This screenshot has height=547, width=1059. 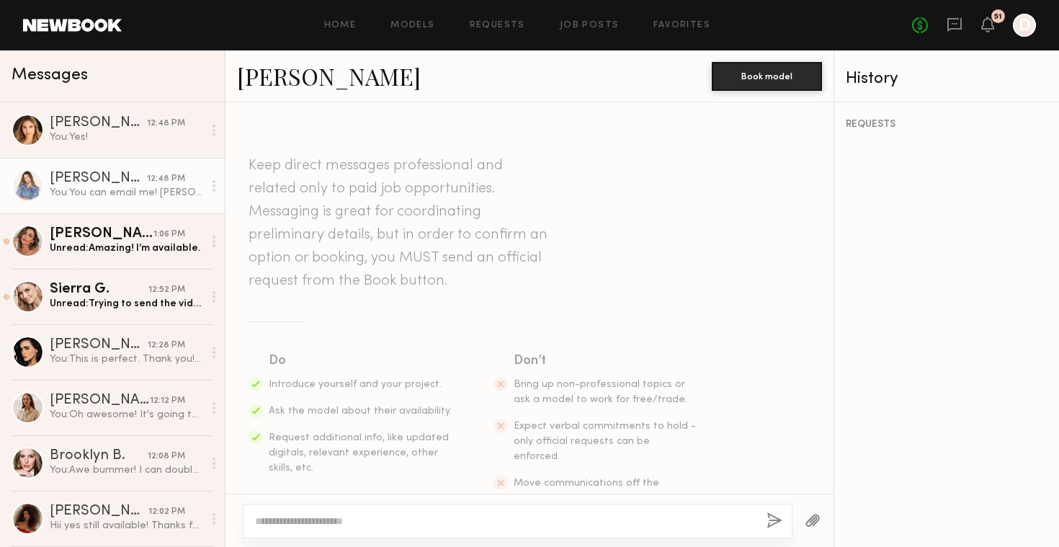 I want to click on a: Requests, so click(x=497, y=25).